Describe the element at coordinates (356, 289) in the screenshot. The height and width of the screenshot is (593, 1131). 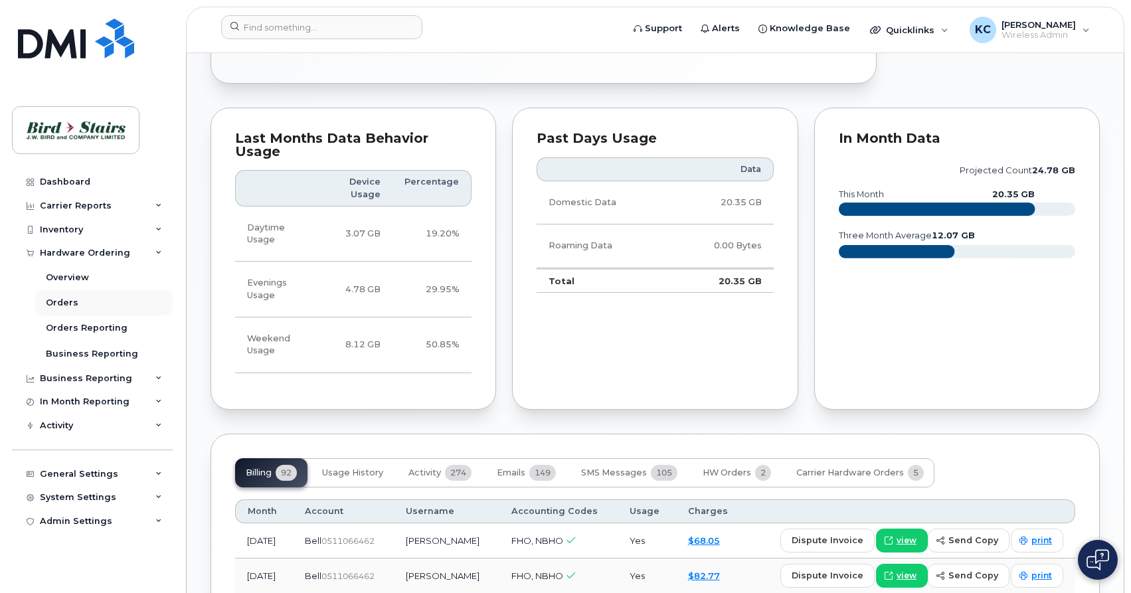
I see `td: 4.78 GB` at that location.